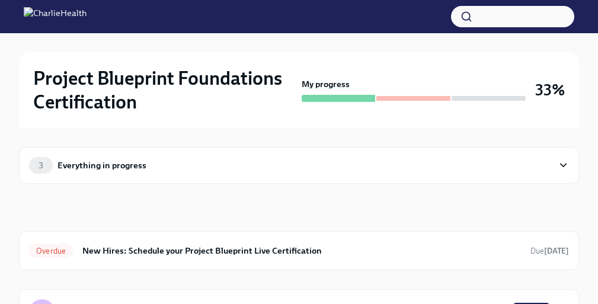  What do you see at coordinates (45, 214) in the screenshot?
I see `div: In progress` at bounding box center [45, 214].